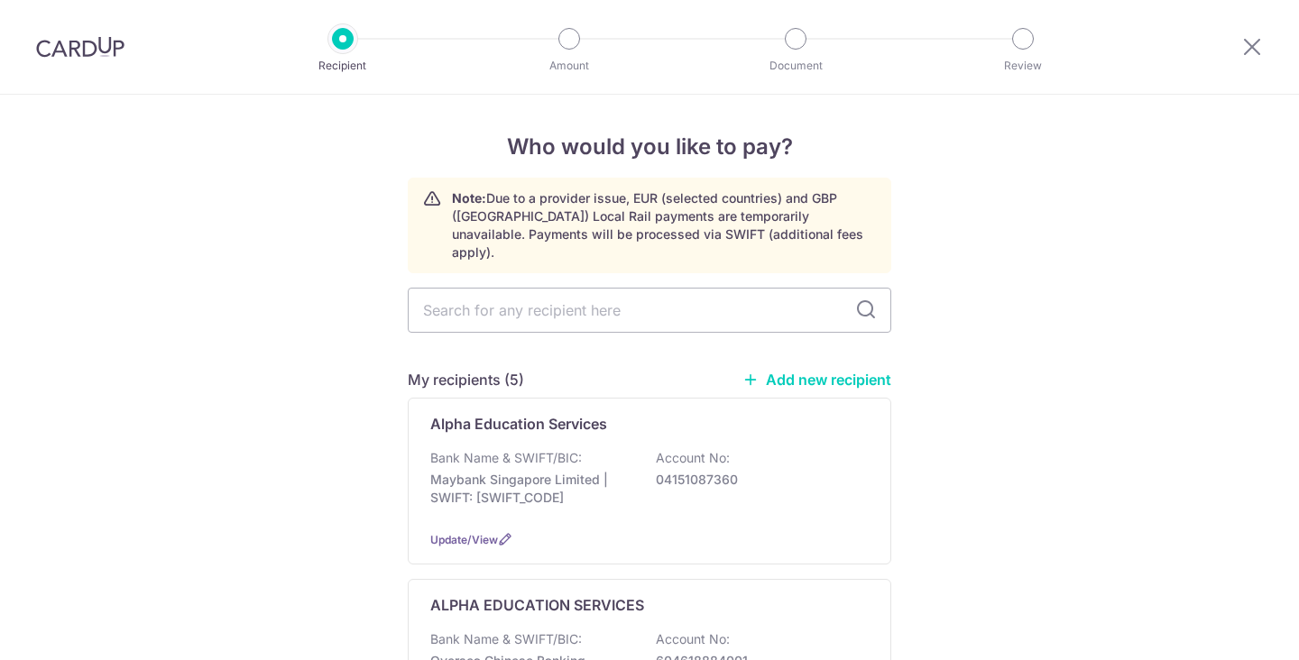 The image size is (1299, 660). Describe the element at coordinates (343, 66) in the screenshot. I see `p: Recipient` at that location.